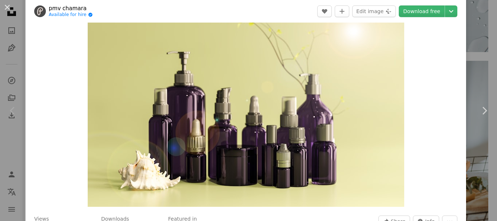 Image resolution: width=497 pixels, height=221 pixels. I want to click on button: Like, so click(325, 11).